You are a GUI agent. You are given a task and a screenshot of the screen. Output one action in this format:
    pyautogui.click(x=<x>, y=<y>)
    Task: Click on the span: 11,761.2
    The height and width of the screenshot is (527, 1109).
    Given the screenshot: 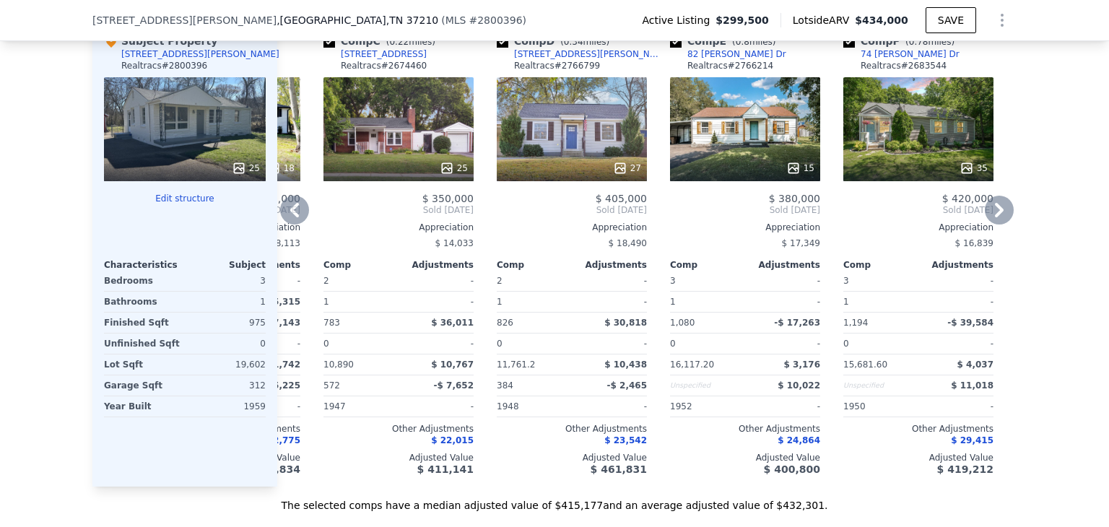 What is the action you would take?
    pyautogui.click(x=515, y=365)
    